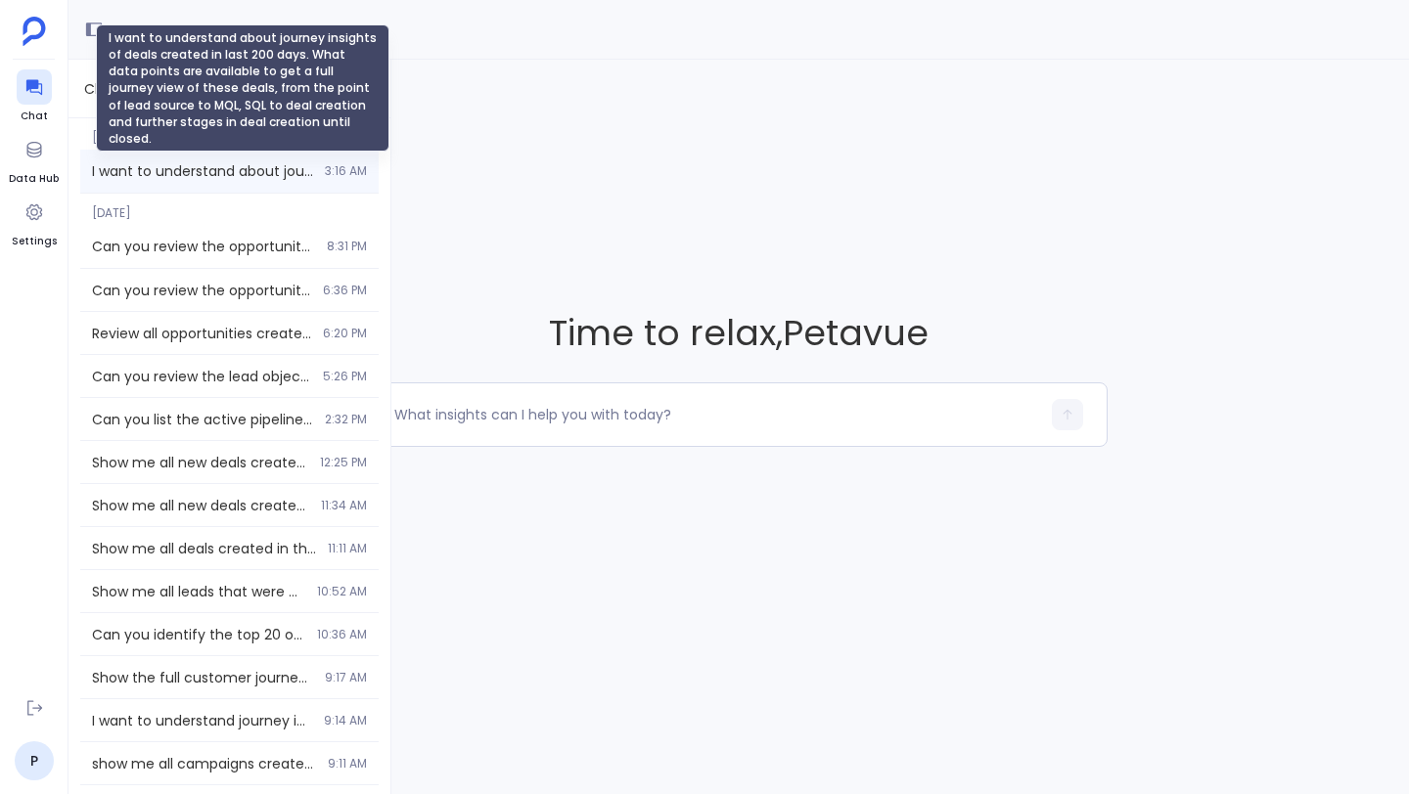 This screenshot has height=794, width=1409. What do you see at coordinates (202, 678) in the screenshot?
I see `span: Show the full customer journey from traffic to closed-won deals — including stage transitions acr...` at bounding box center [202, 678].